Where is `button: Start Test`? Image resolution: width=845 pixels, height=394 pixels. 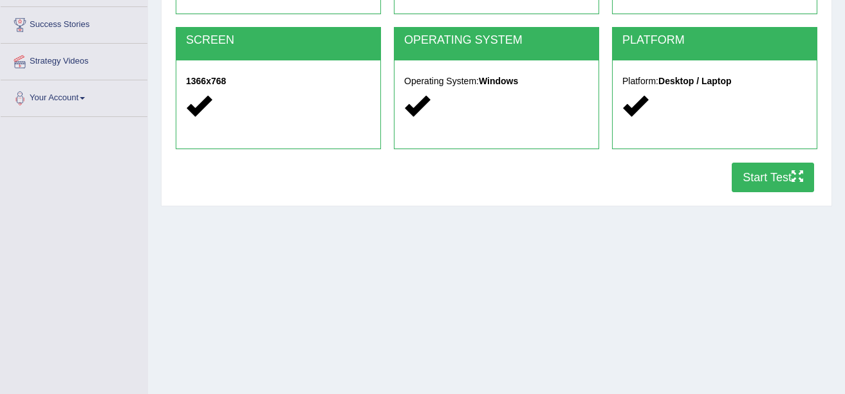
button: Start Test is located at coordinates (773, 178).